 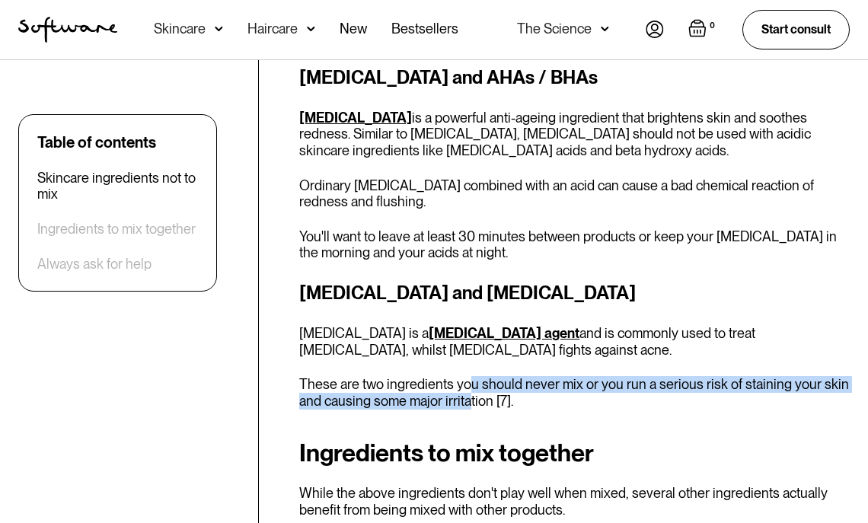 I want to click on img: Software Logo, so click(x=68, y=30).